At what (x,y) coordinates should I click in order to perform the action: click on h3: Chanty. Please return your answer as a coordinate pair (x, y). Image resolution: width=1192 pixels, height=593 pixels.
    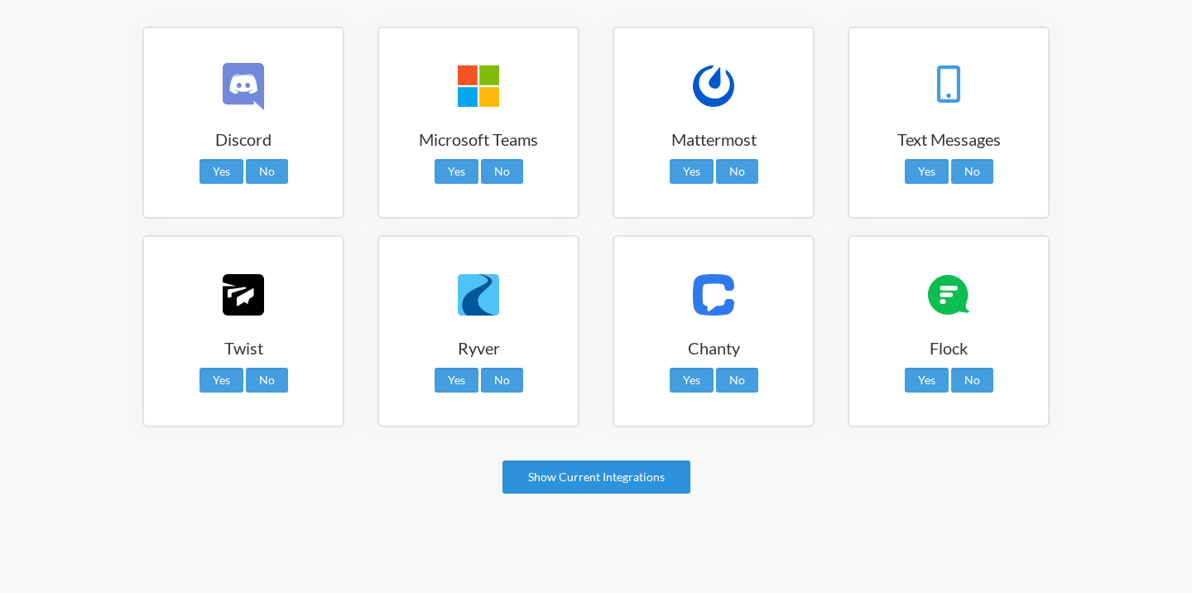
    Looking at the image, I should click on (713, 348).